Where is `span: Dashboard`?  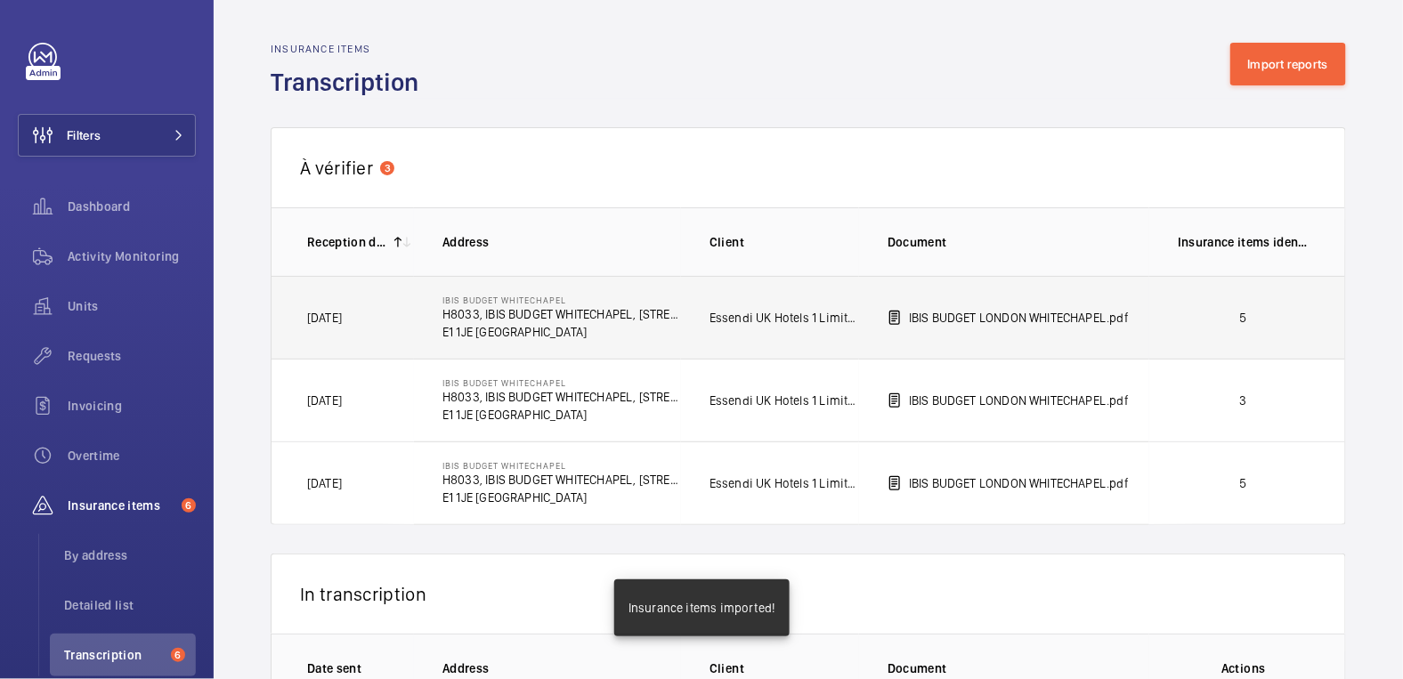
span: Dashboard is located at coordinates (132, 206).